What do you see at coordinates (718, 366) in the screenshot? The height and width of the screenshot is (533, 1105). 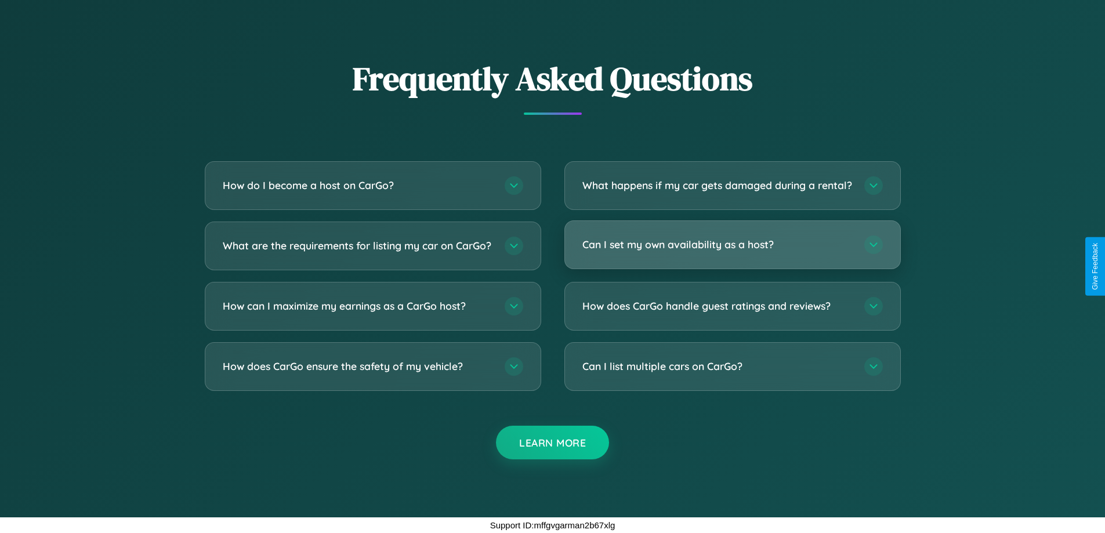 I see `h3: Can I list multiple cars on CarGo?` at bounding box center [718, 366].